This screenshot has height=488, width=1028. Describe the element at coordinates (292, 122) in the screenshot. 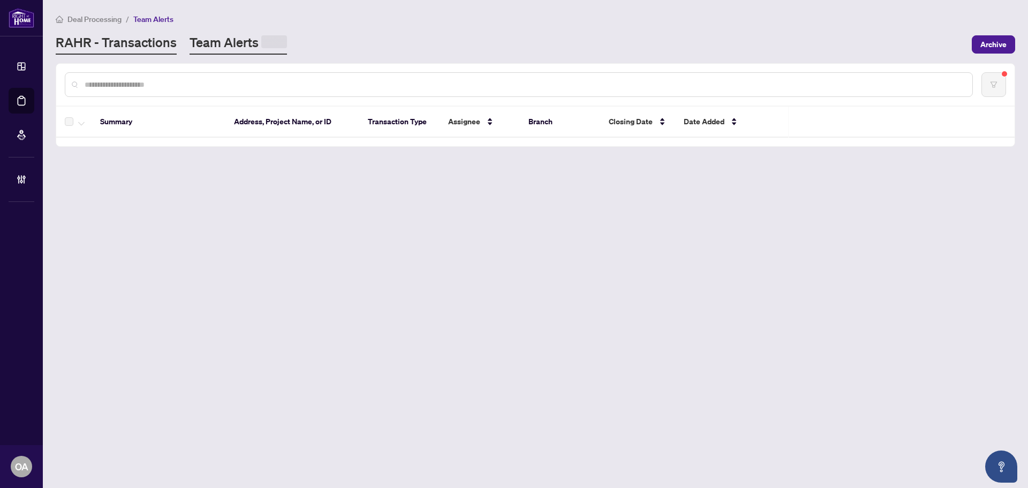

I see `th: Address, Project Name, or ID` at that location.